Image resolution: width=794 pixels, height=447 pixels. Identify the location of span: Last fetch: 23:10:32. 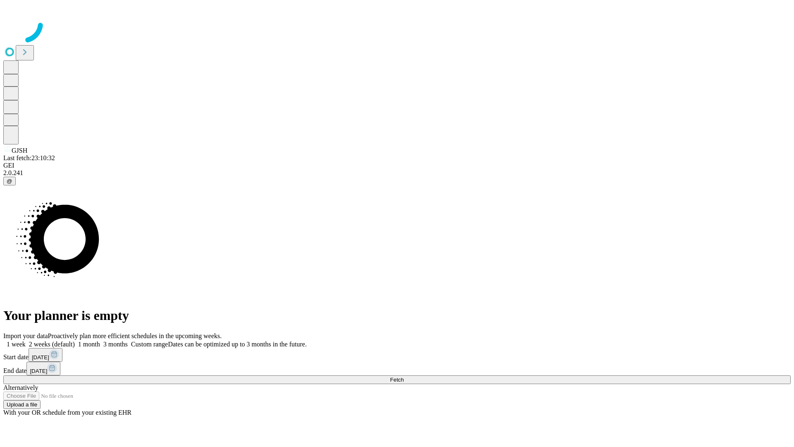
(29, 158).